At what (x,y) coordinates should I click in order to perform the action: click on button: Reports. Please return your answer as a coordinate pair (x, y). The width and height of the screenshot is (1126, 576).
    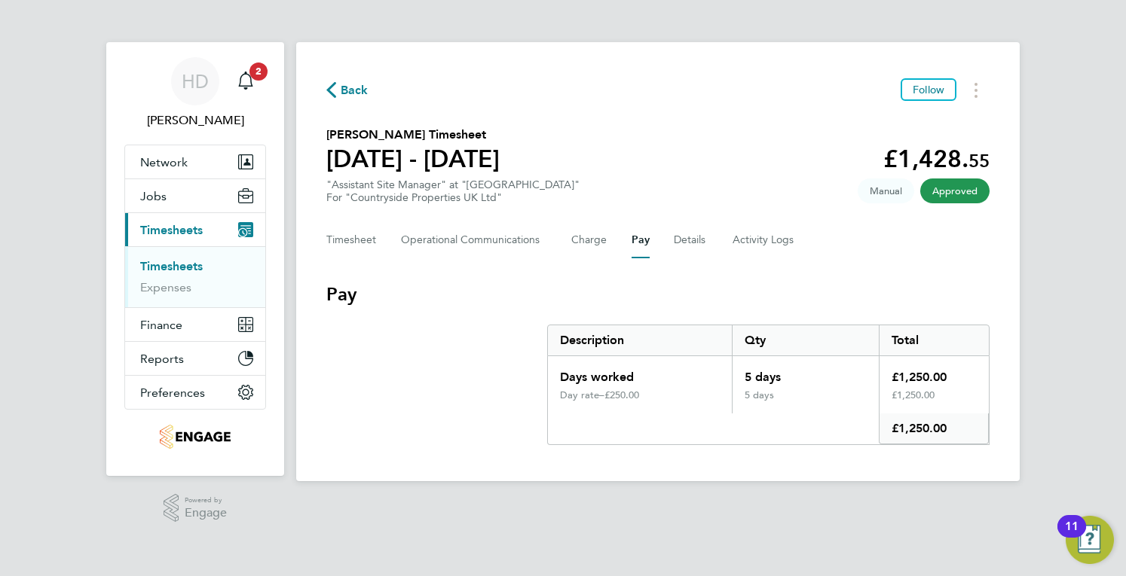
    Looking at the image, I should click on (195, 359).